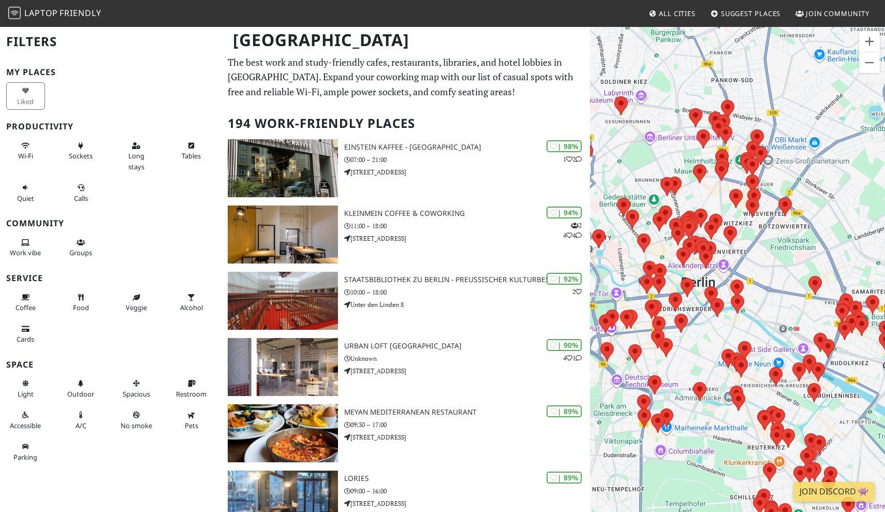 Image resolution: width=885 pixels, height=512 pixels. What do you see at coordinates (564, 345) in the screenshot?
I see `div: | 90%` at bounding box center [564, 345].